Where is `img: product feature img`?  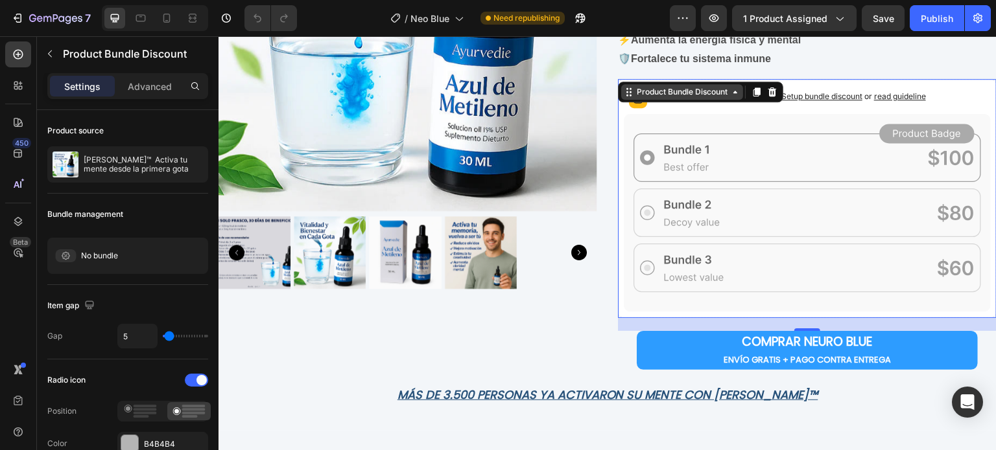 img: product feature img is located at coordinates (65, 165).